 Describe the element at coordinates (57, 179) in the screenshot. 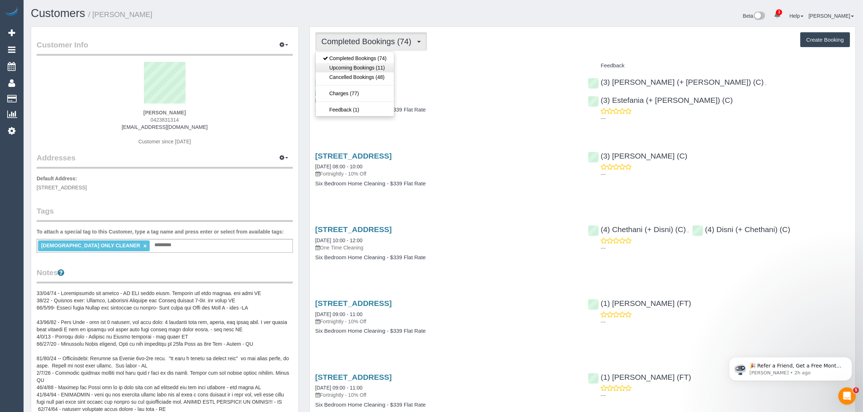

I see `label: Default Address:` at that location.